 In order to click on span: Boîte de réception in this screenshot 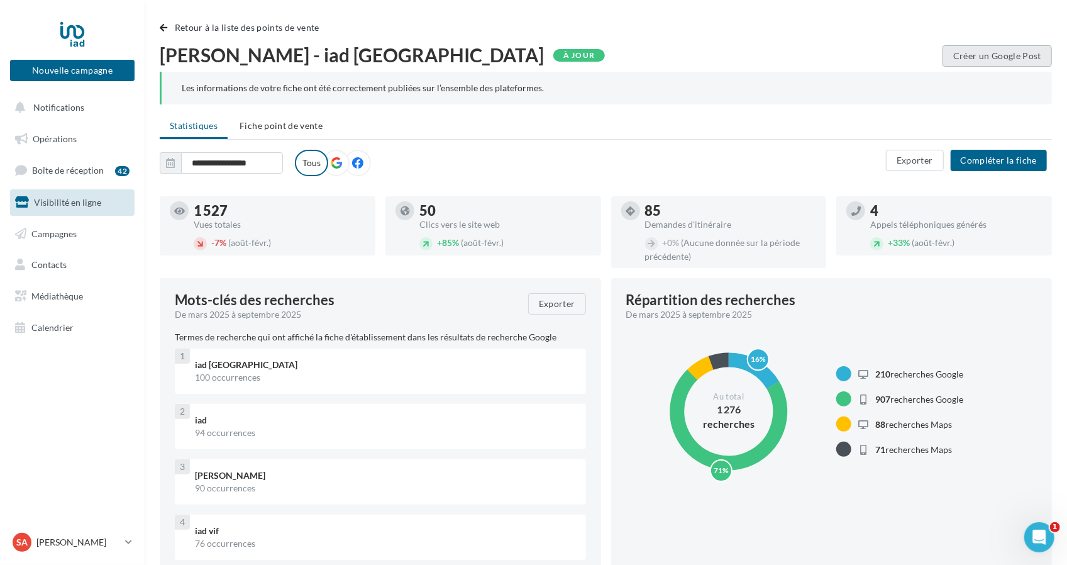, I will do `click(68, 170)`.